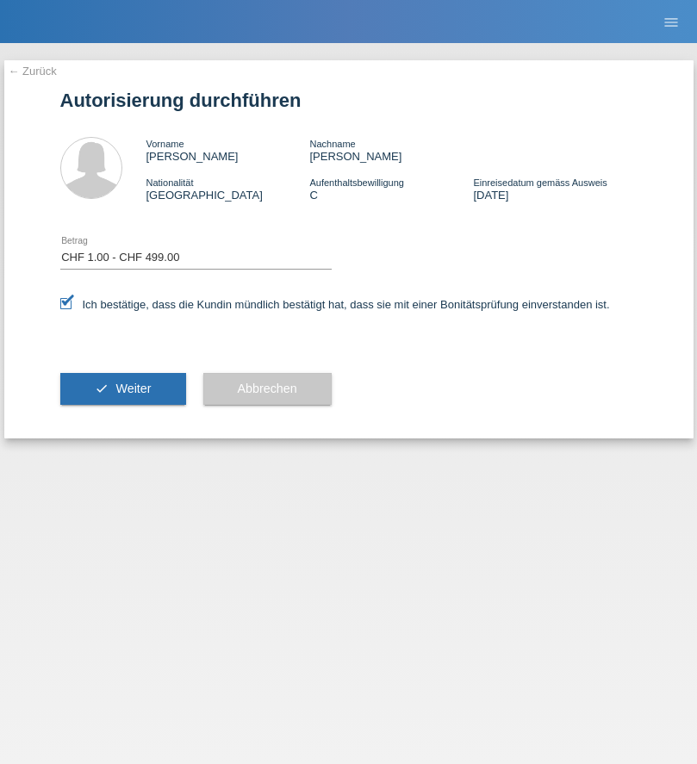 The image size is (697, 764). Describe the element at coordinates (539, 183) in the screenshot. I see `span: Einreisedatum gemäss Ausweis` at that location.